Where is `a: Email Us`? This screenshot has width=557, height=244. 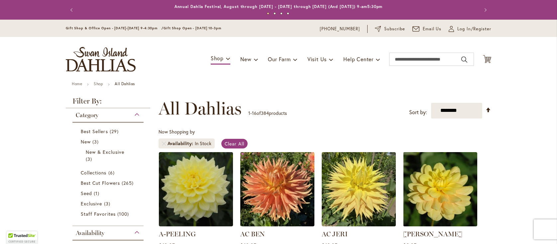
a: Email Us is located at coordinates (427, 29).